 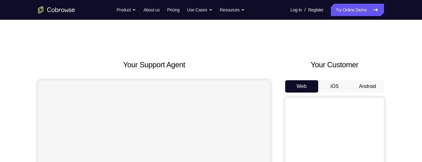 What do you see at coordinates (367, 86) in the screenshot?
I see `button: Android` at bounding box center [367, 86].